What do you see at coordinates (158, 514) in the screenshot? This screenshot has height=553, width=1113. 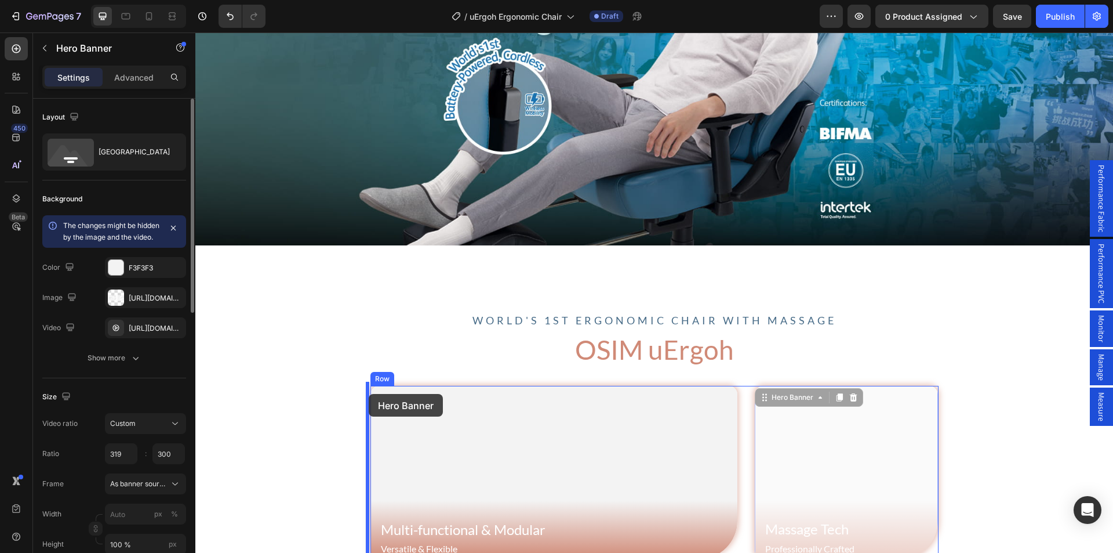 I see `div: px` at bounding box center [158, 514].